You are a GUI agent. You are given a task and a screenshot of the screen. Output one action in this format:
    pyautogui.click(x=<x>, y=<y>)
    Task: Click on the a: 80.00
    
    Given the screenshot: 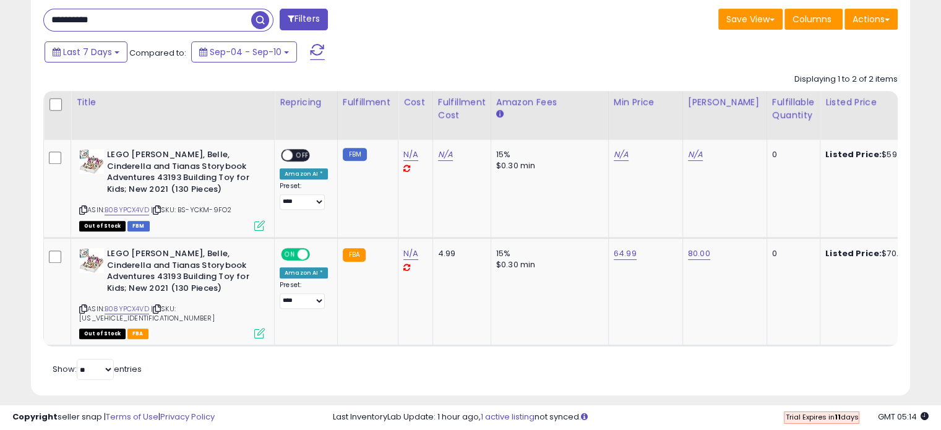 What is the action you would take?
    pyautogui.click(x=699, y=254)
    